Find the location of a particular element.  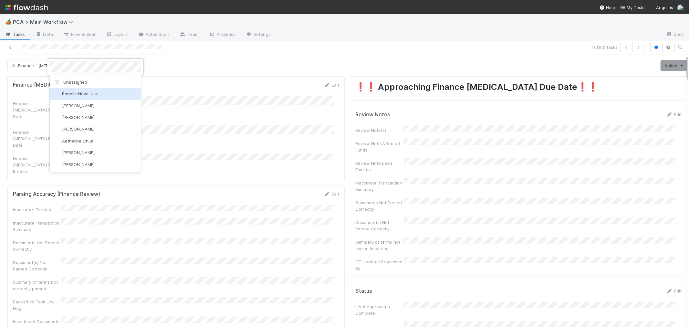

img: avatar_55c8bf04-bdf8-4706-8388-4c62d4787457.png is located at coordinates (57, 129).